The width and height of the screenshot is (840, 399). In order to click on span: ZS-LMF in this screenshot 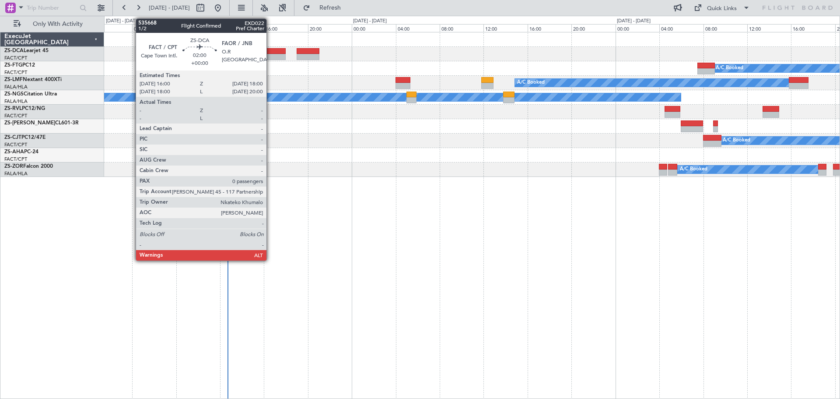, I will do `click(14, 80)`.